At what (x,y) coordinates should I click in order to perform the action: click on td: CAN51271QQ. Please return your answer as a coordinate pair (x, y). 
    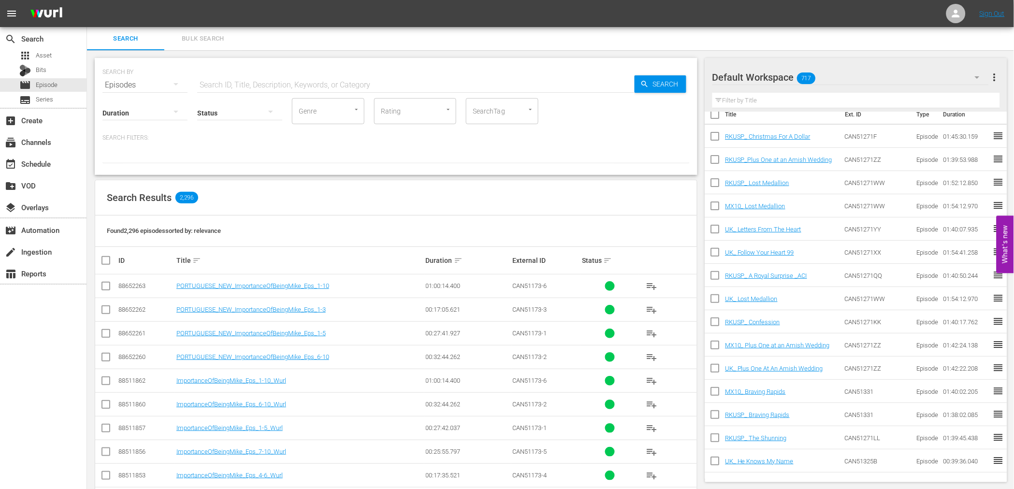
    Looking at the image, I should click on (877, 275).